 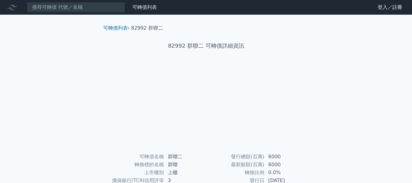 I want to click on td: 轉換標的名稱, so click(x=135, y=165).